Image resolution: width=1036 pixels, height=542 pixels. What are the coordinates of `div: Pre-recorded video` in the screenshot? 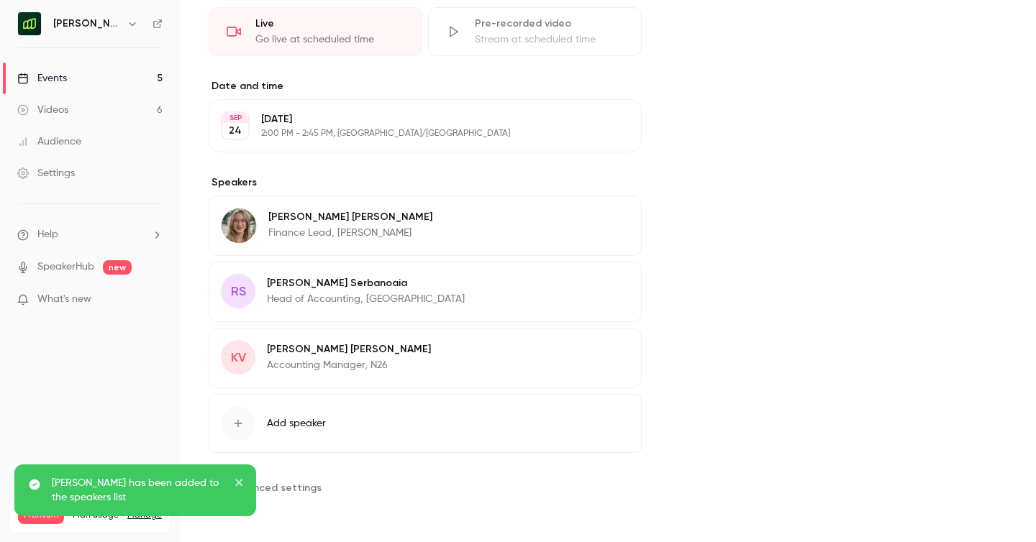 It's located at (549, 24).